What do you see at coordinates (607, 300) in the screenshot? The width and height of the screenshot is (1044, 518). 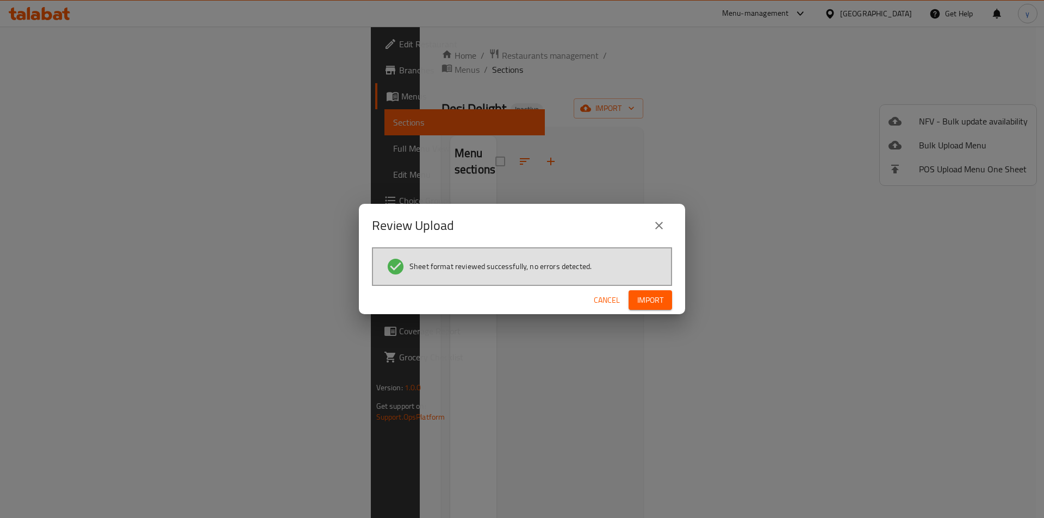 I see `span: Cancel` at bounding box center [607, 300].